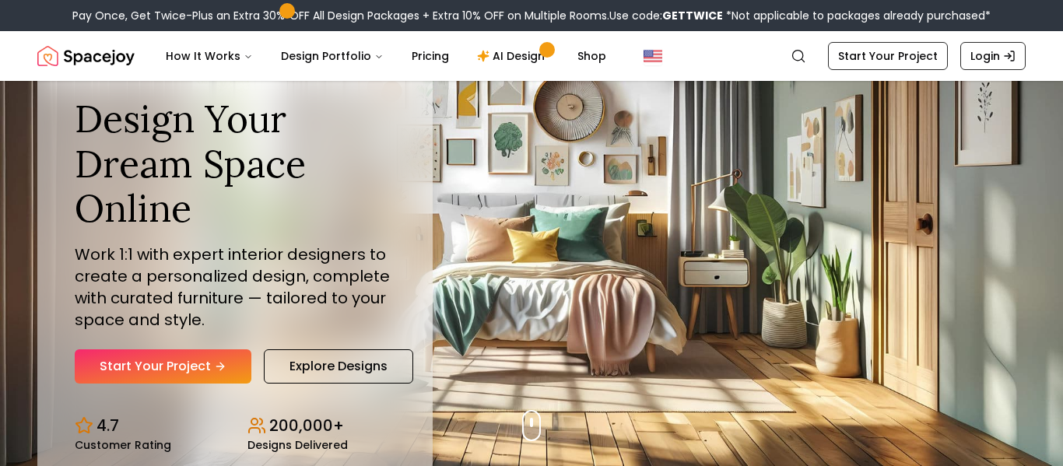 The image size is (1063, 466). I want to click on a: Shop, so click(591, 56).